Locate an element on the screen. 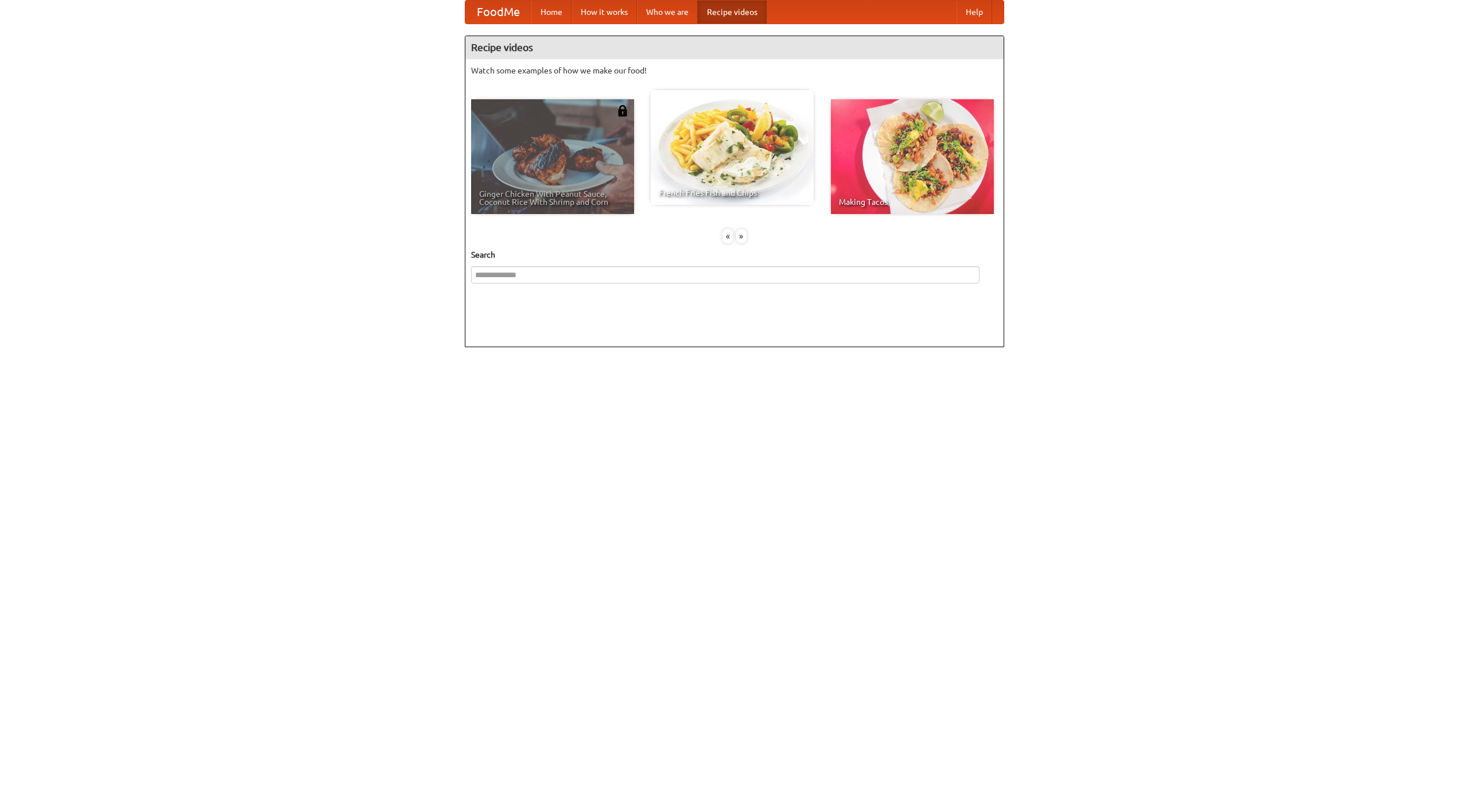 This screenshot has height=812, width=1469. a: FoodMe is located at coordinates (498, 12).